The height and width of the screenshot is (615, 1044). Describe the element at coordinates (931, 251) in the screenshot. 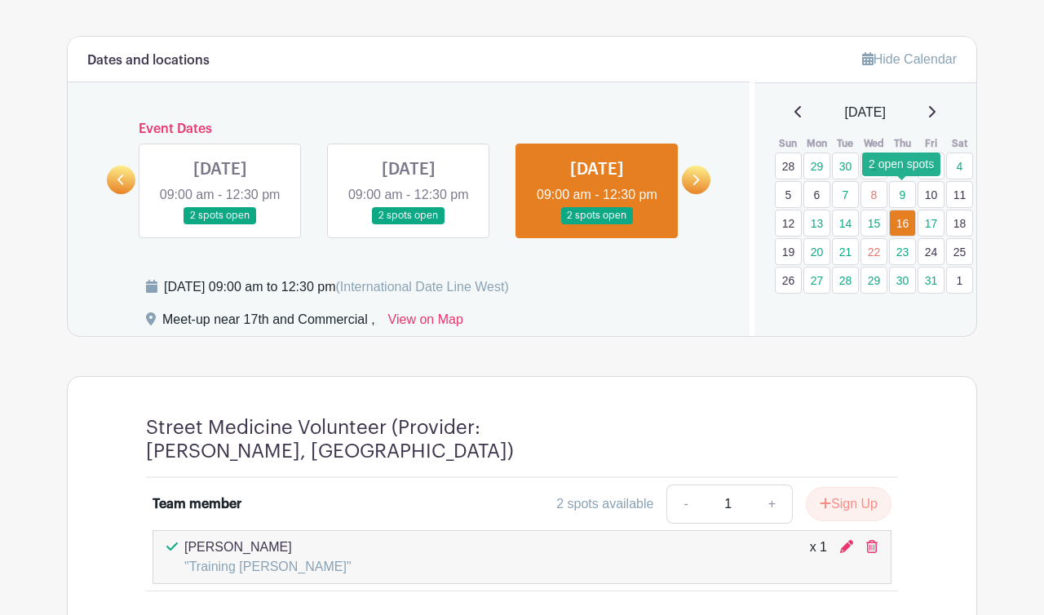

I see `a: 24` at that location.